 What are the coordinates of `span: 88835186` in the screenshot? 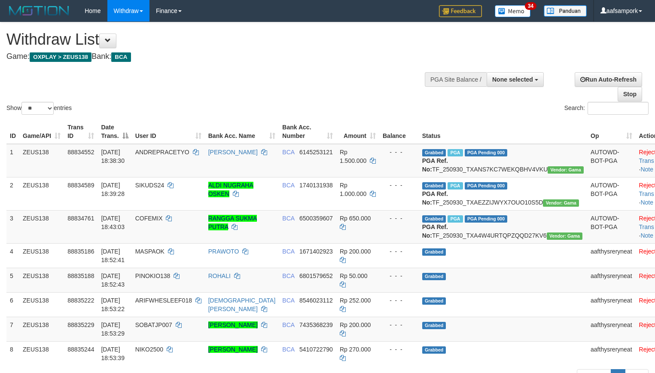 It's located at (81, 251).